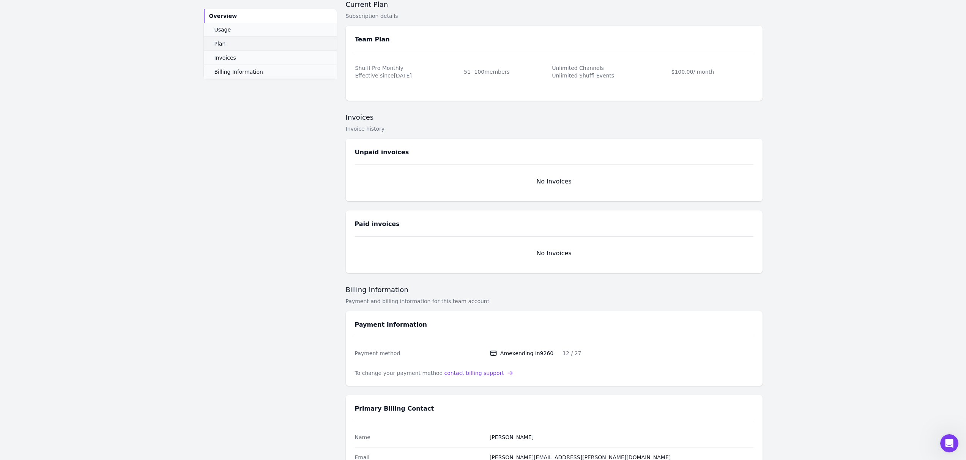 The width and height of the screenshot is (966, 460). What do you see at coordinates (474, 373) in the screenshot?
I see `span: contact billing support` at bounding box center [474, 373].